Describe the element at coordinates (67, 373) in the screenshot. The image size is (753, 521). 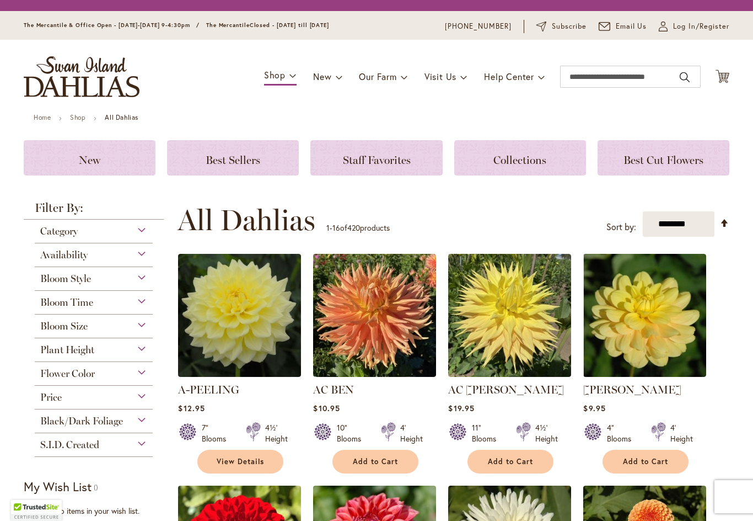
I see `span: Flower Color` at that location.